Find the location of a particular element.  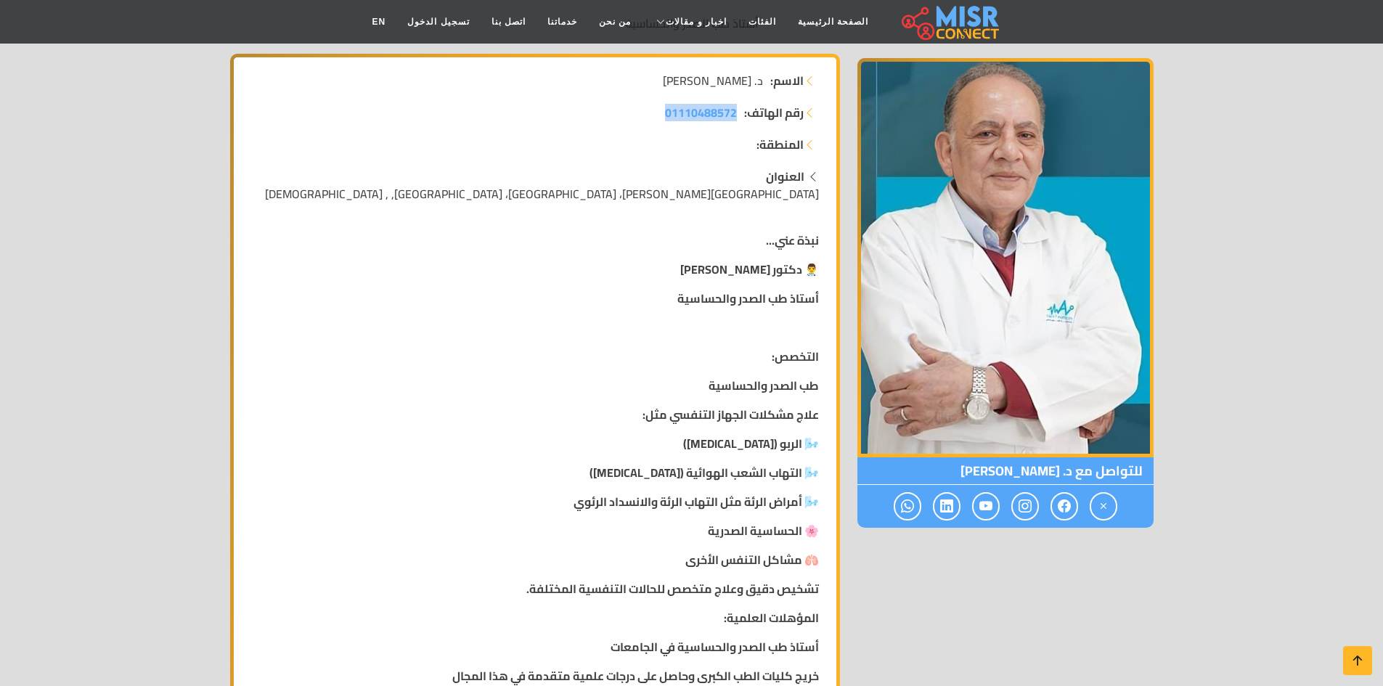

a: 01110488572 is located at coordinates (701, 113).